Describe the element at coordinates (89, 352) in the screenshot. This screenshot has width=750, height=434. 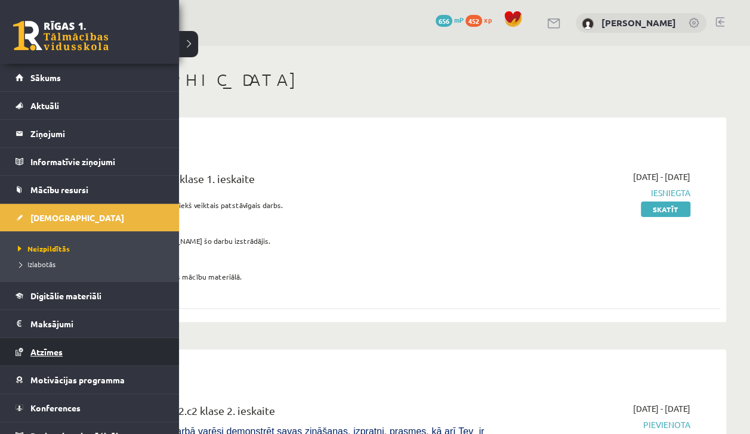
I see `a: Atzīmes` at that location.